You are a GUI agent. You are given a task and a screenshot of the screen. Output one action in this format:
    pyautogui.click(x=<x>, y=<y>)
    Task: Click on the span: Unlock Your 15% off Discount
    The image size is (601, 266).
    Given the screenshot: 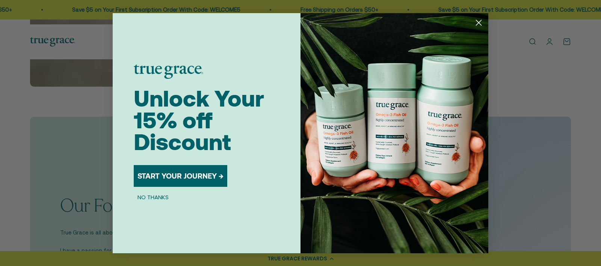 What is the action you would take?
    pyautogui.click(x=199, y=120)
    